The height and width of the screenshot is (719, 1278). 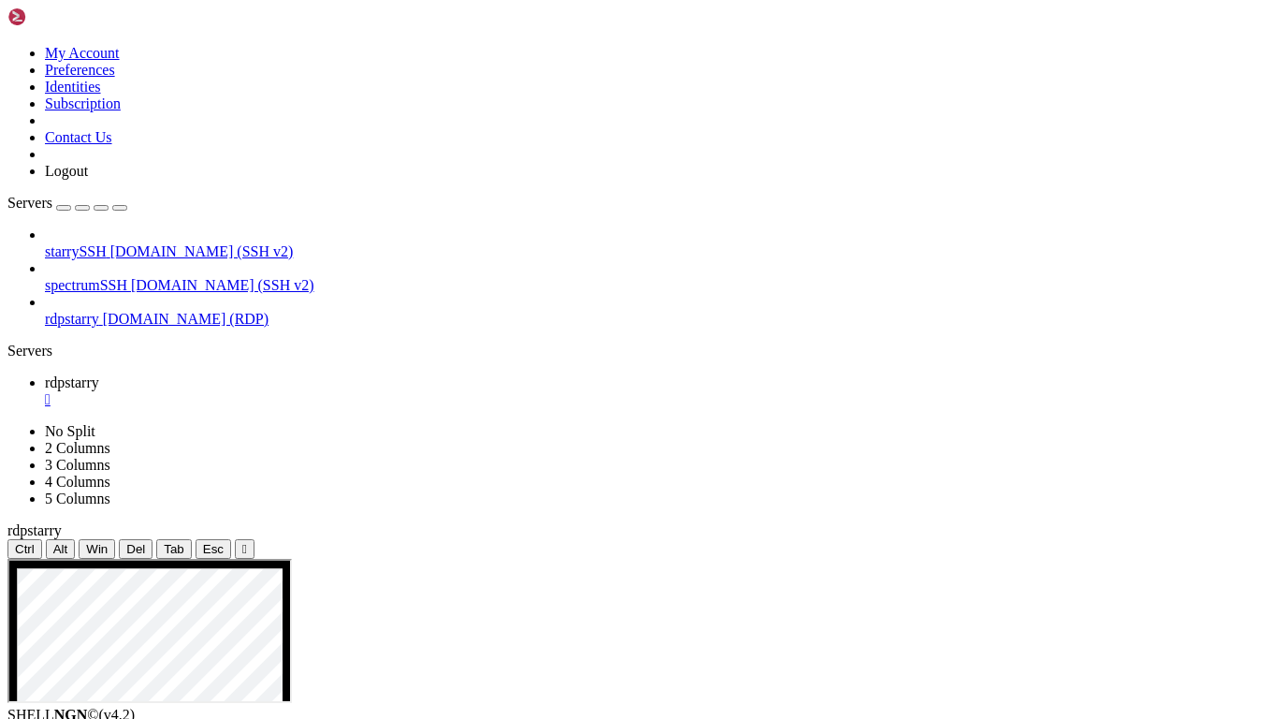 I want to click on a: Servers, so click(x=67, y=202).